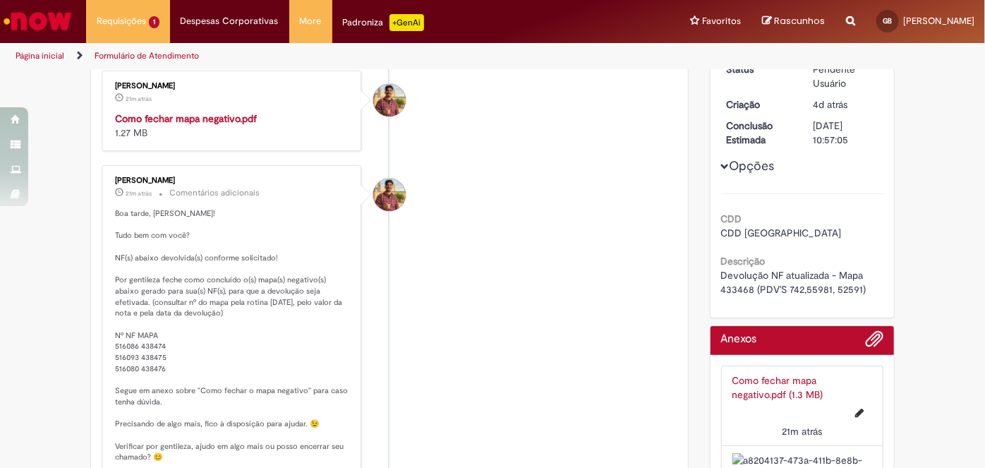 The height and width of the screenshot is (468, 985). I want to click on span: Devolução NF atualizada - Mapa 433468 (PDV'S 742,55981, 52591), so click(793, 282).